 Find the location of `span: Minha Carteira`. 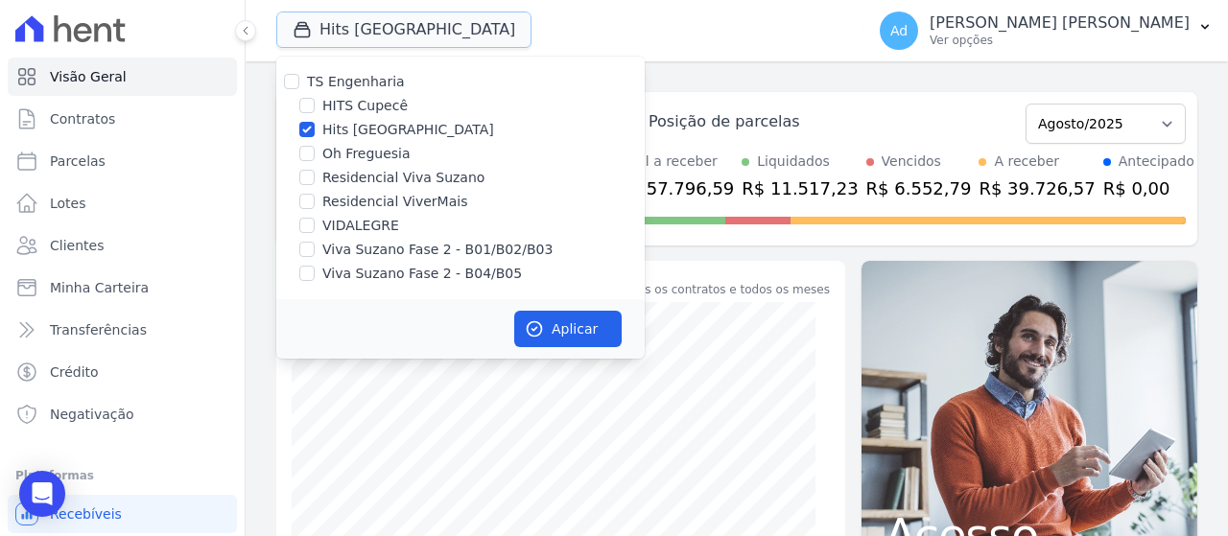

span: Minha Carteira is located at coordinates (99, 288).